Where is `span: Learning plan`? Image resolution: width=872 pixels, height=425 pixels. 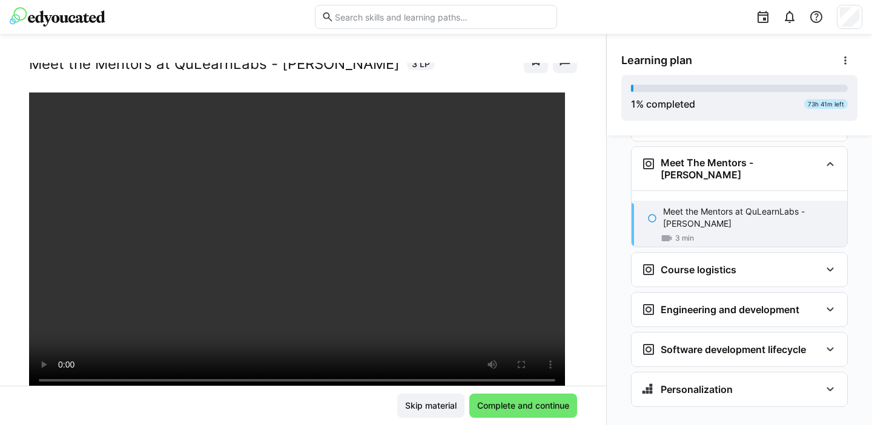 span: Learning plan is located at coordinates (656, 61).